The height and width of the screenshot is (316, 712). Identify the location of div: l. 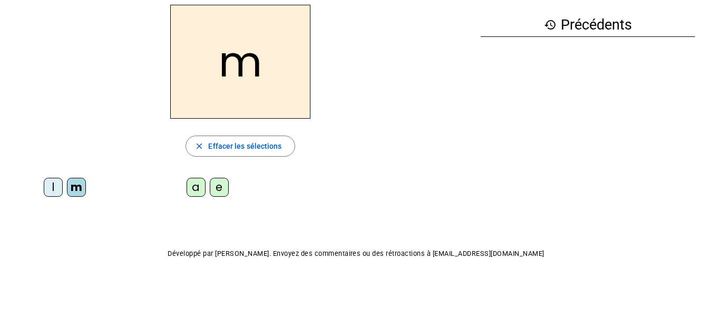
(53, 187).